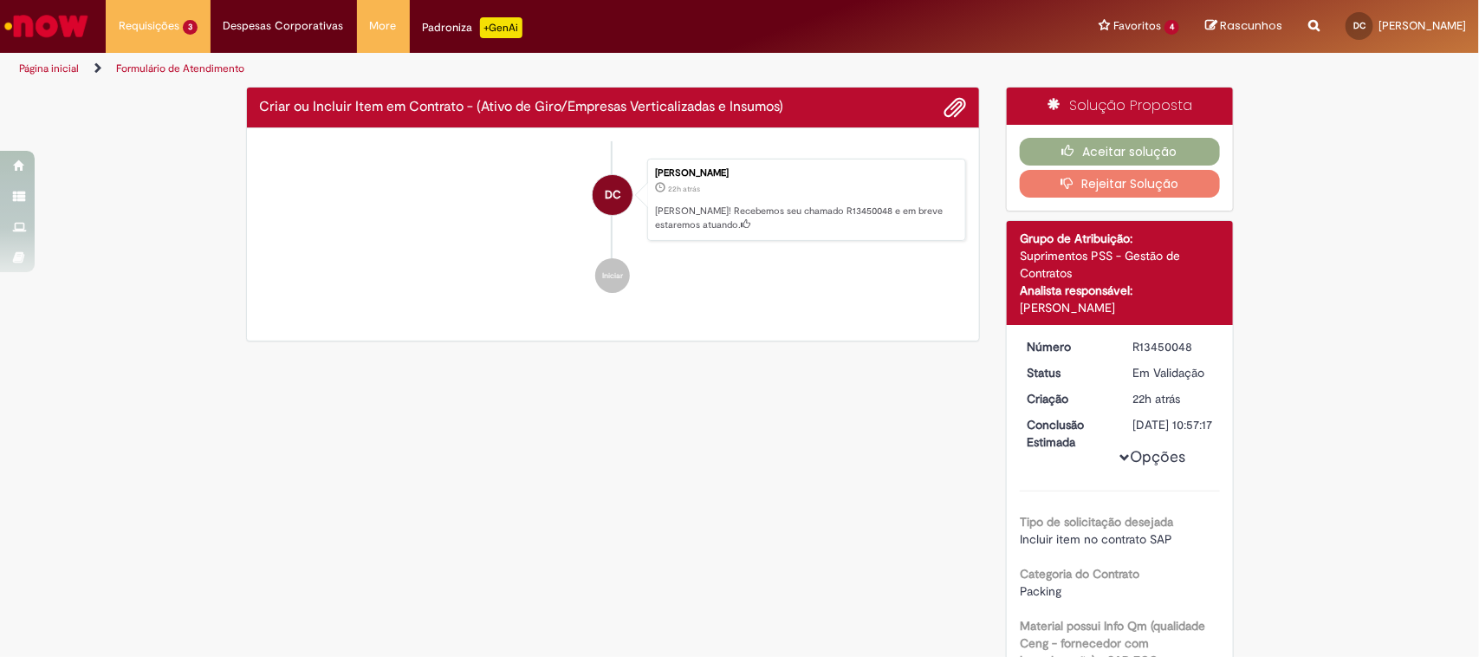 The width and height of the screenshot is (1479, 657). What do you see at coordinates (1067, 399) in the screenshot?
I see `dt: Criação` at bounding box center [1067, 399].